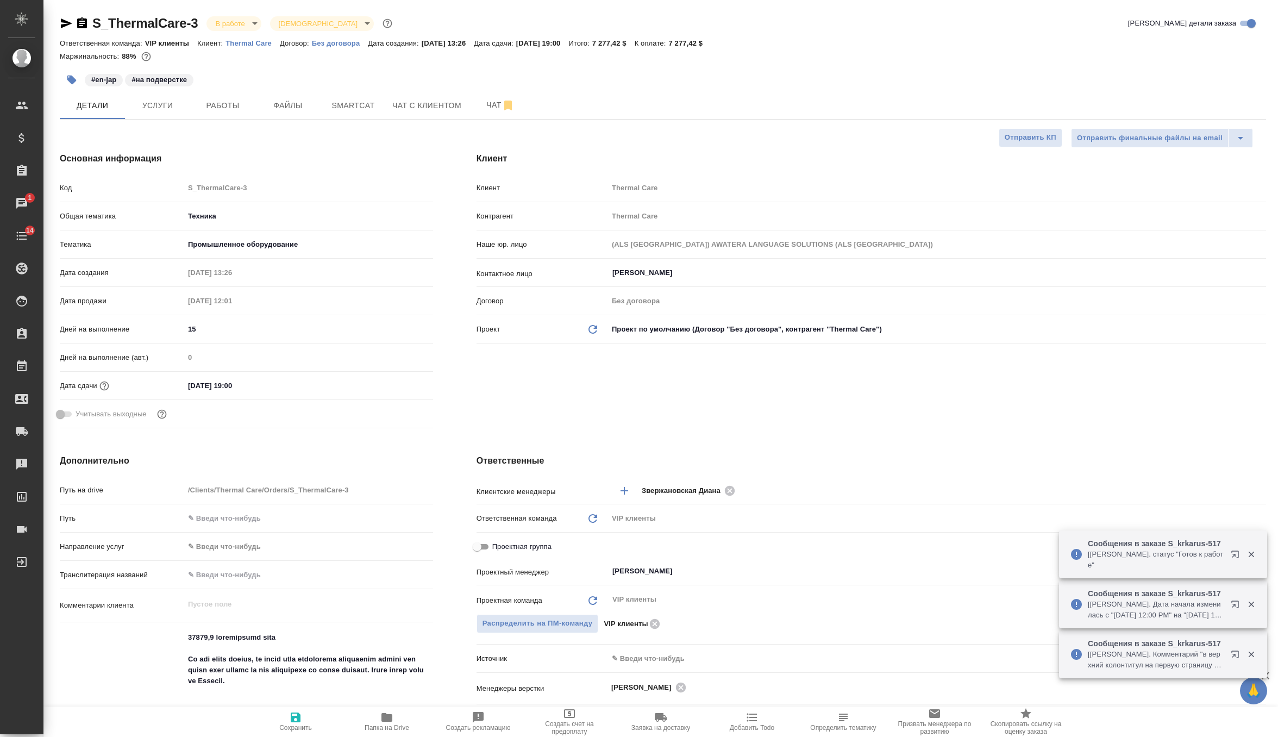 The height and width of the screenshot is (737, 1278). What do you see at coordinates (122, 575) in the screenshot?
I see `p: Транслитерация названий` at bounding box center [122, 575].